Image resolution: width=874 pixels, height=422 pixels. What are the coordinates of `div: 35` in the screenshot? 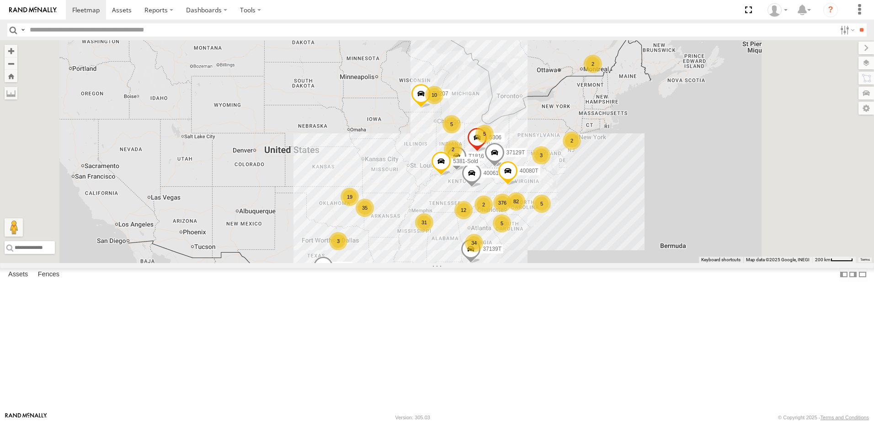 It's located at (365, 208).